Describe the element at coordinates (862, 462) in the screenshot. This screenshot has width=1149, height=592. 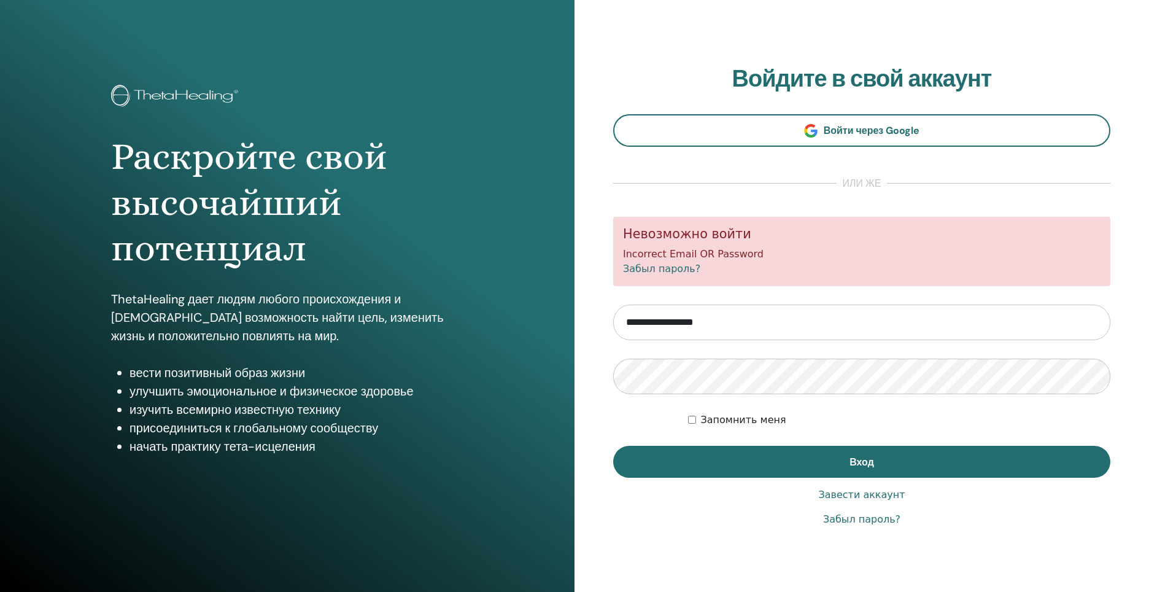
I see `span: Вход` at that location.